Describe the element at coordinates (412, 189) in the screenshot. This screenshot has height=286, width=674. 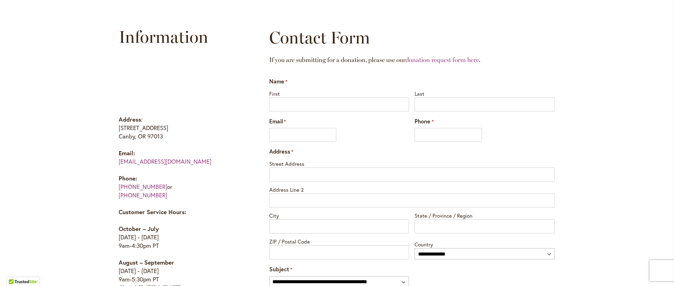
I see `label: Address Line 2` at that location.